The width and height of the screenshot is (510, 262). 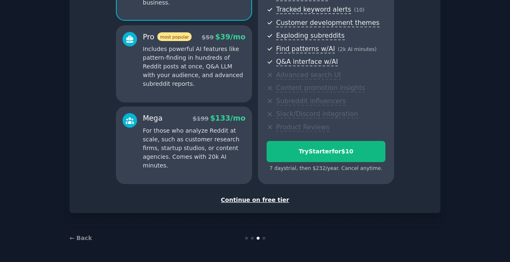 I want to click on span: most popular, so click(x=175, y=36).